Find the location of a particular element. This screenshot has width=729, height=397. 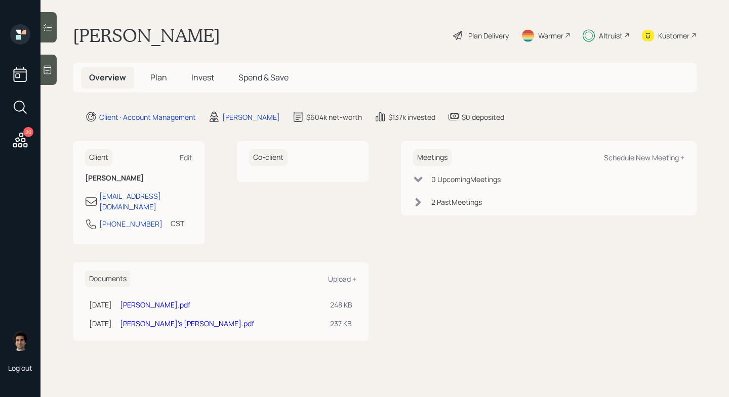

span: Invest is located at coordinates (202, 77).